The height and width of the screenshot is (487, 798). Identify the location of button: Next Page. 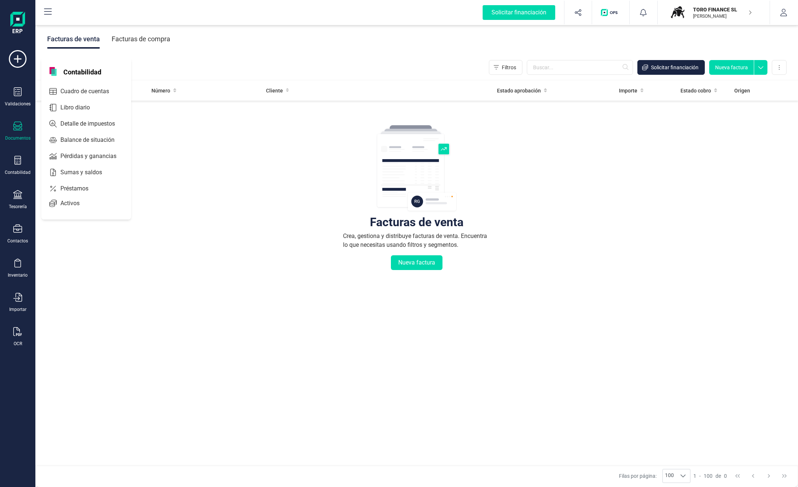
(769, 476).